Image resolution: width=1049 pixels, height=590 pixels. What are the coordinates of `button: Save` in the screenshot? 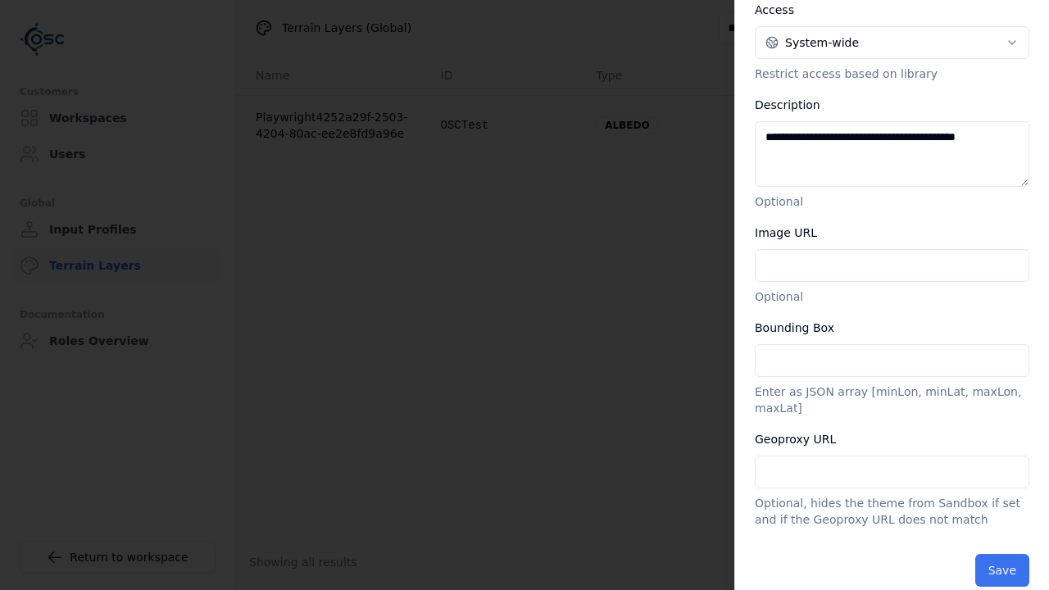 It's located at (1002, 570).